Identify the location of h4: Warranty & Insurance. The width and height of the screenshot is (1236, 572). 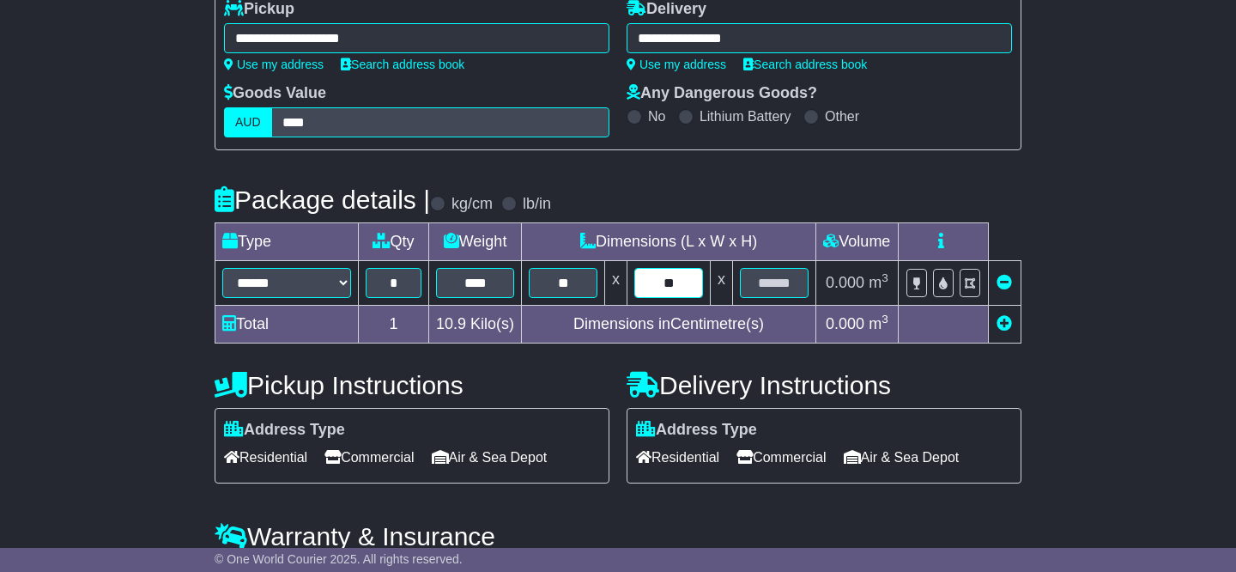
(618, 535).